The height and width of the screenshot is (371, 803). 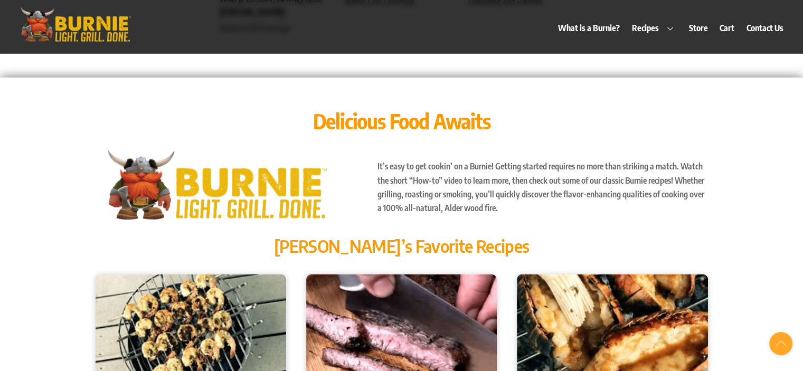 What do you see at coordinates (589, 28) in the screenshot?
I see `a: What is a Burnie?` at bounding box center [589, 28].